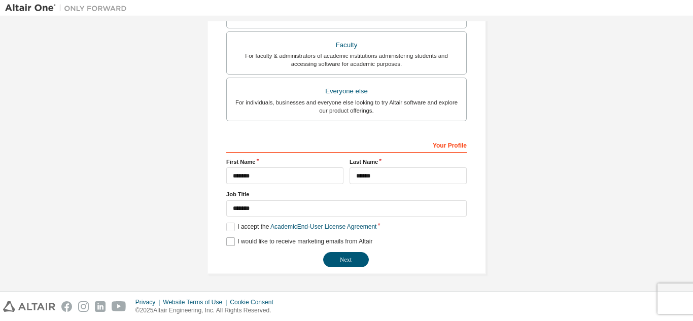 The width and height of the screenshot is (693, 321). What do you see at coordinates (284, 162) in the screenshot?
I see `label: First Name` at bounding box center [284, 162].